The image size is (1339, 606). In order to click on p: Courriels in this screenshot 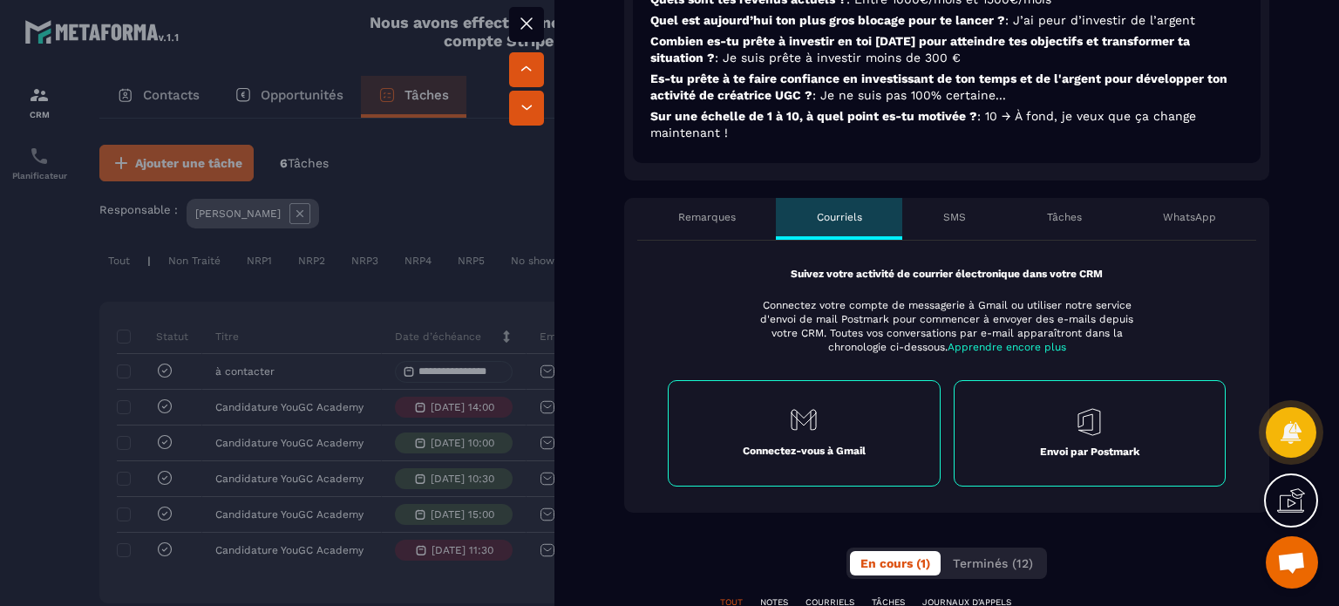, I will do `click(840, 217)`.